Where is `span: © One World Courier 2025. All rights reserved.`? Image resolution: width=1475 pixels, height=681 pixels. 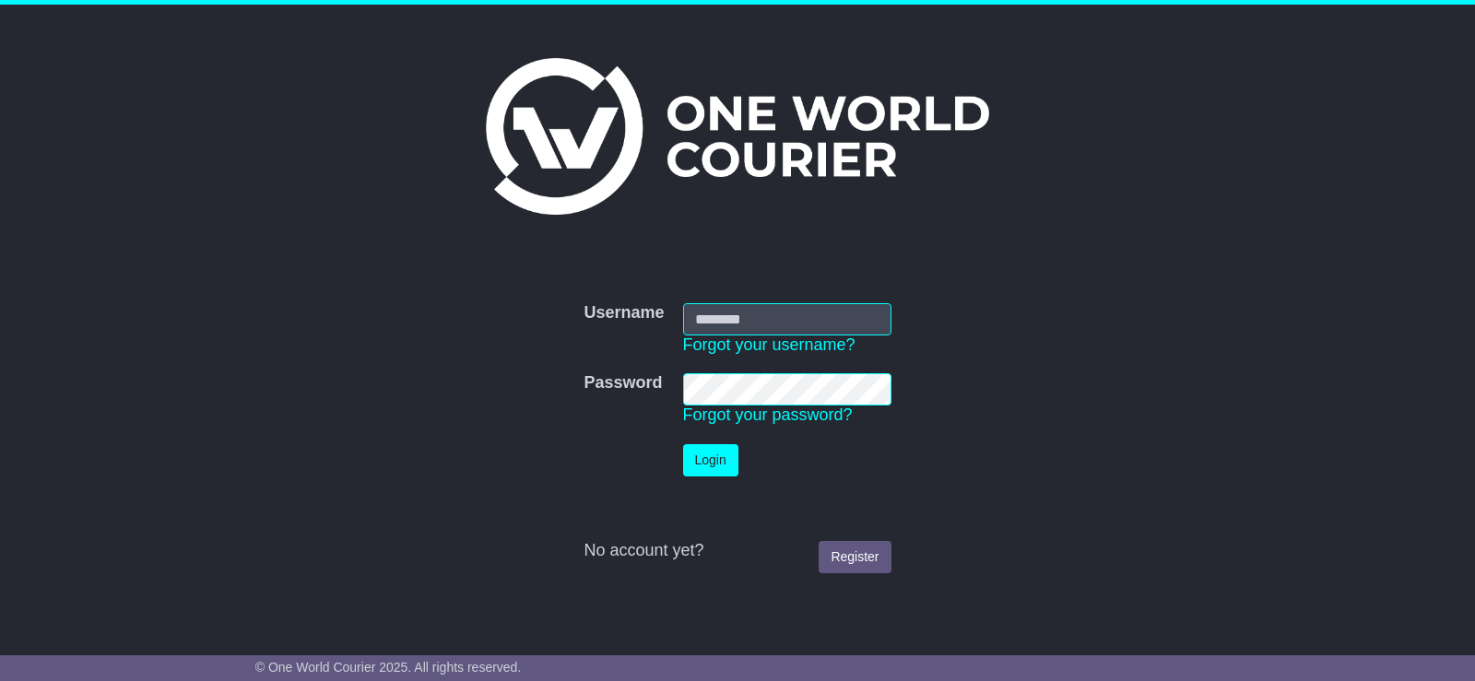 span: © One World Courier 2025. All rights reserved. is located at coordinates (388, 668).